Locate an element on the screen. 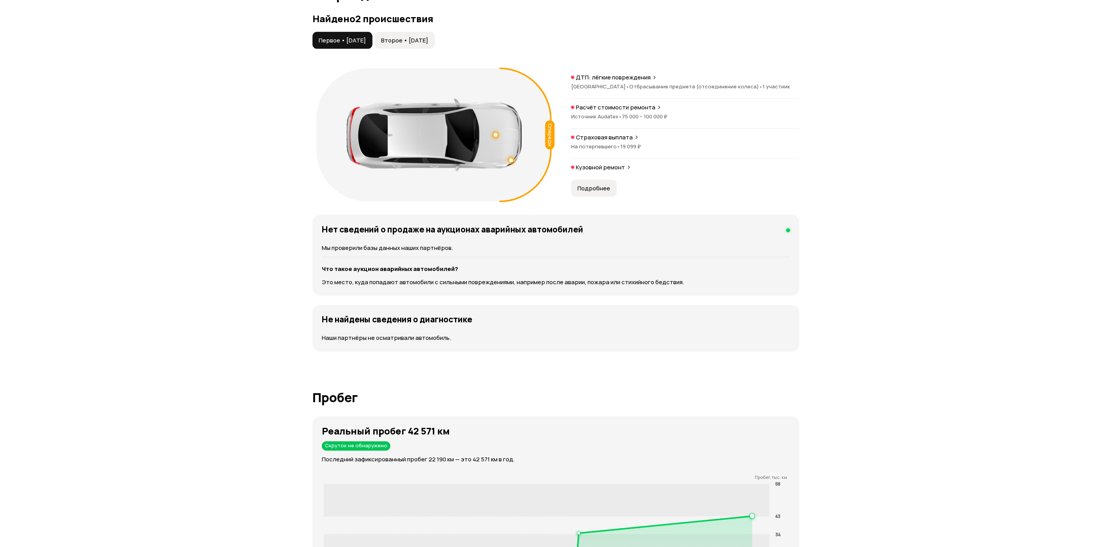 The width and height of the screenshot is (1112, 547). tspan: 43 is located at coordinates (778, 516).